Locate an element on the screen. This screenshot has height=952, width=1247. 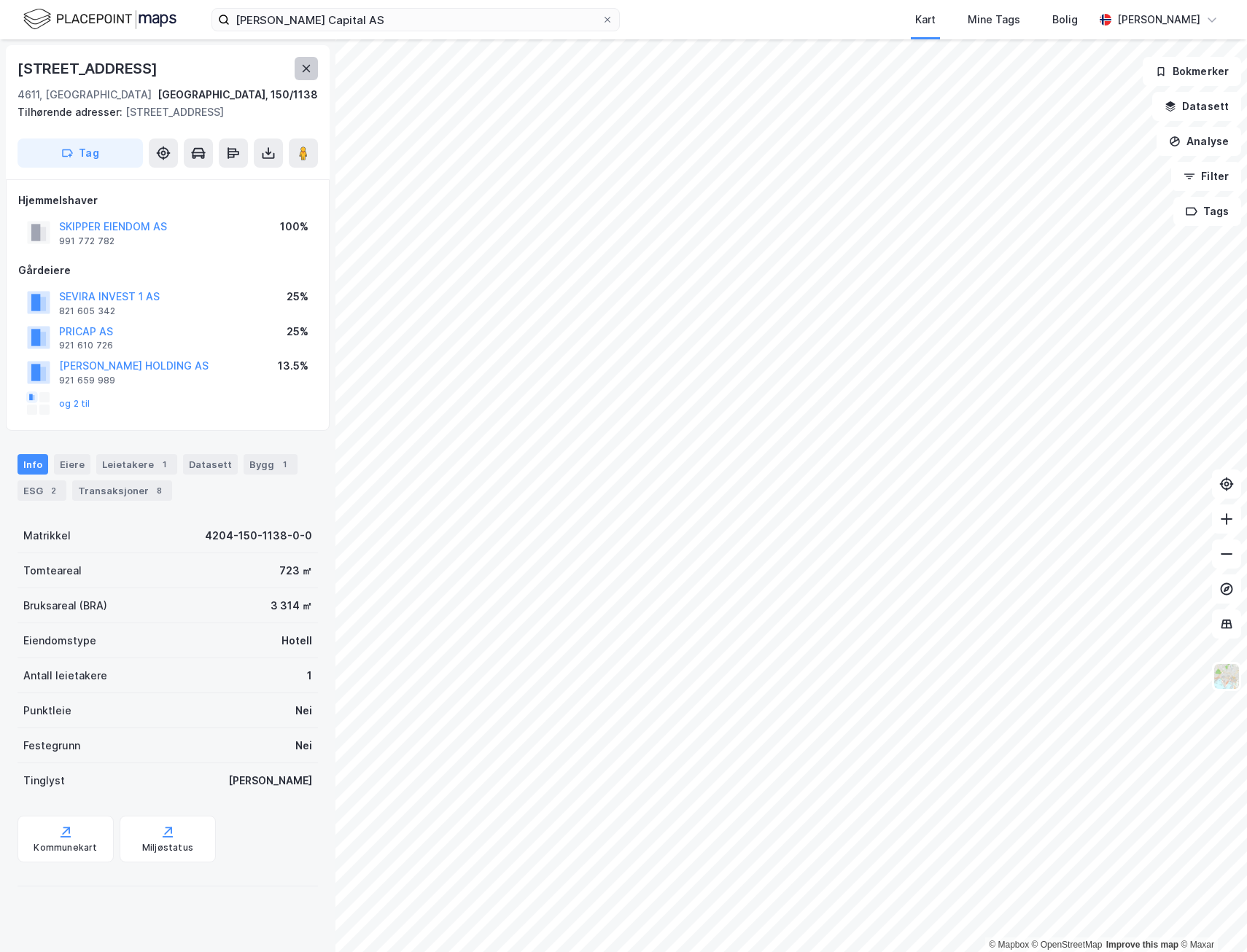
div: Bruksareal (BRA) is located at coordinates (65, 606).